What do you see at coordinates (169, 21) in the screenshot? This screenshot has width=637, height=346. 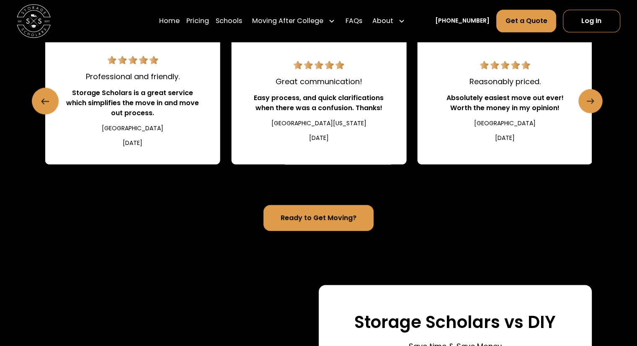 I see `a: Home` at bounding box center [169, 21].